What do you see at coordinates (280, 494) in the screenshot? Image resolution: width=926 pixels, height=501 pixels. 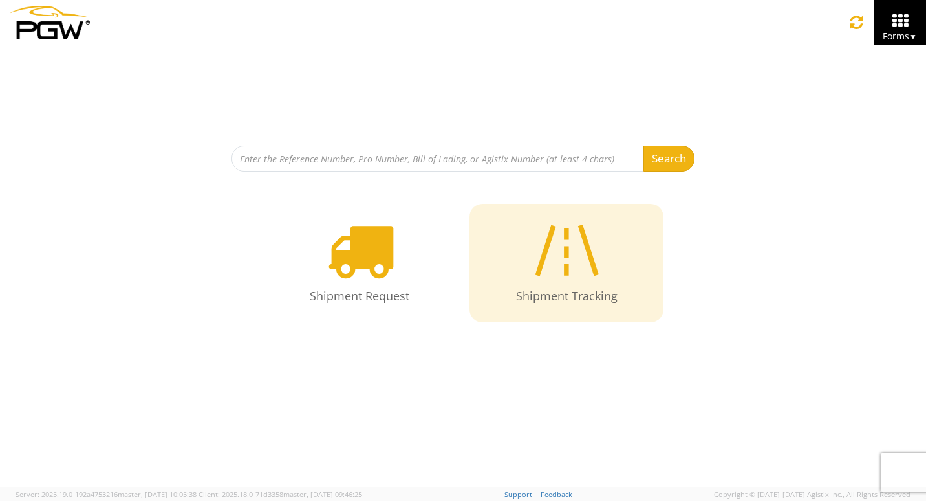 I see `span: Client: 2025.18.0-71d3358` at bounding box center [280, 494].